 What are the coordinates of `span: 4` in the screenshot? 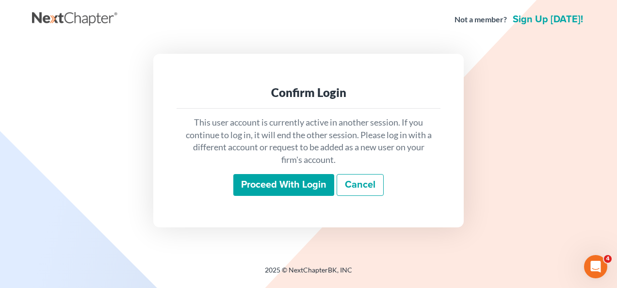 It's located at (608, 259).